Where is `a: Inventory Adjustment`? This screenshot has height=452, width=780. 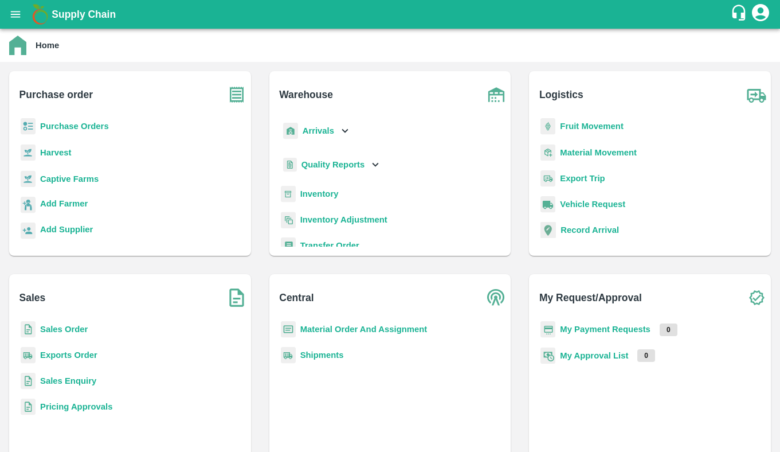
a: Inventory Adjustment is located at coordinates (344, 220).